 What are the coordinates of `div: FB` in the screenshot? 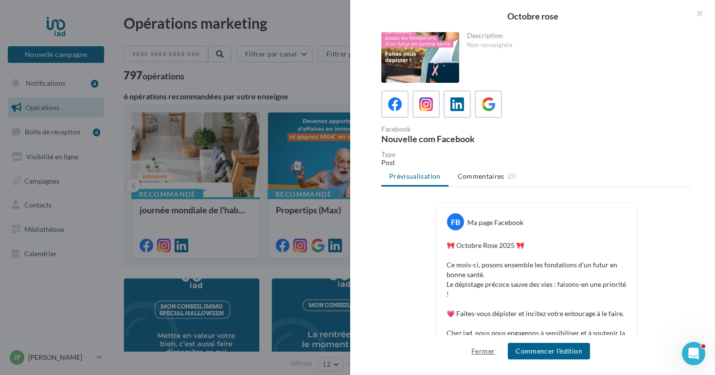 It's located at (455, 221).